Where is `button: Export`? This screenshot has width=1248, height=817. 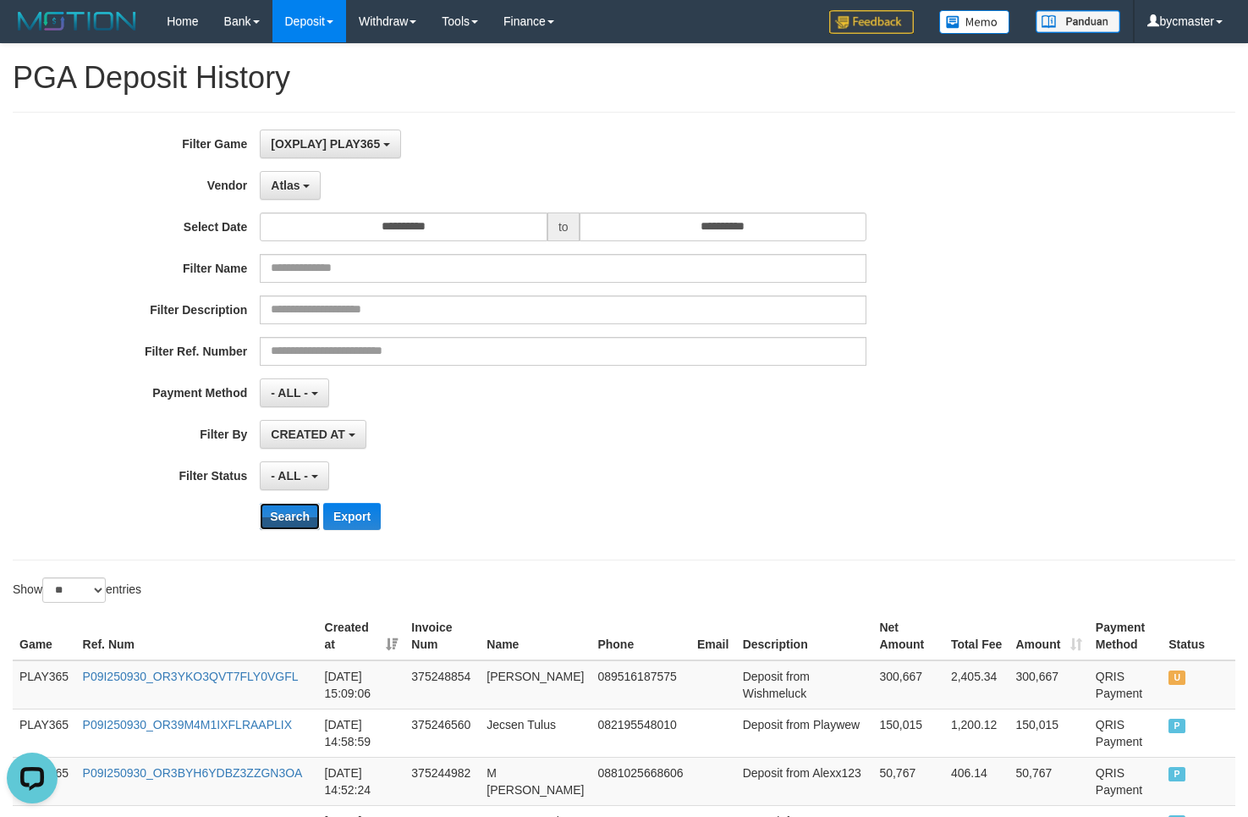 button: Export is located at coordinates (352, 516).